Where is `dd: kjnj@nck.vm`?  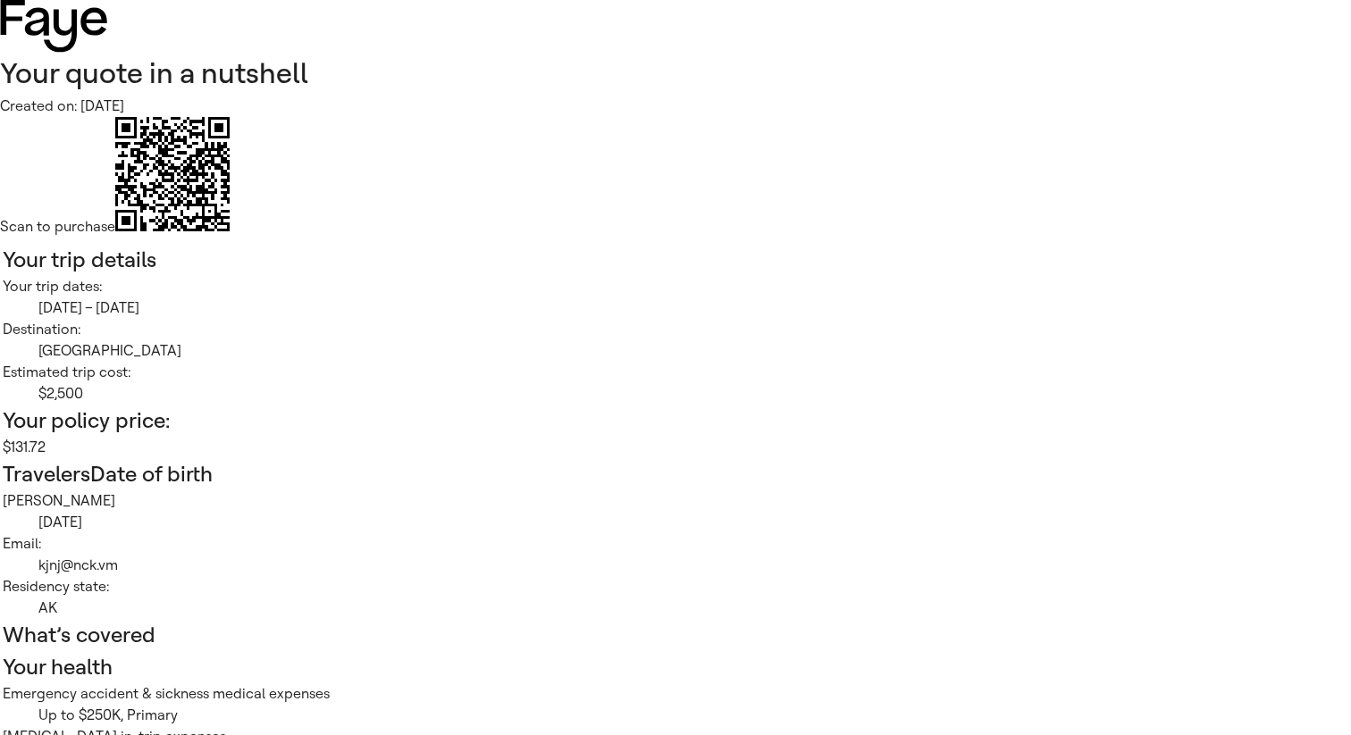
dd: kjnj@nck.vm is located at coordinates (693, 565).